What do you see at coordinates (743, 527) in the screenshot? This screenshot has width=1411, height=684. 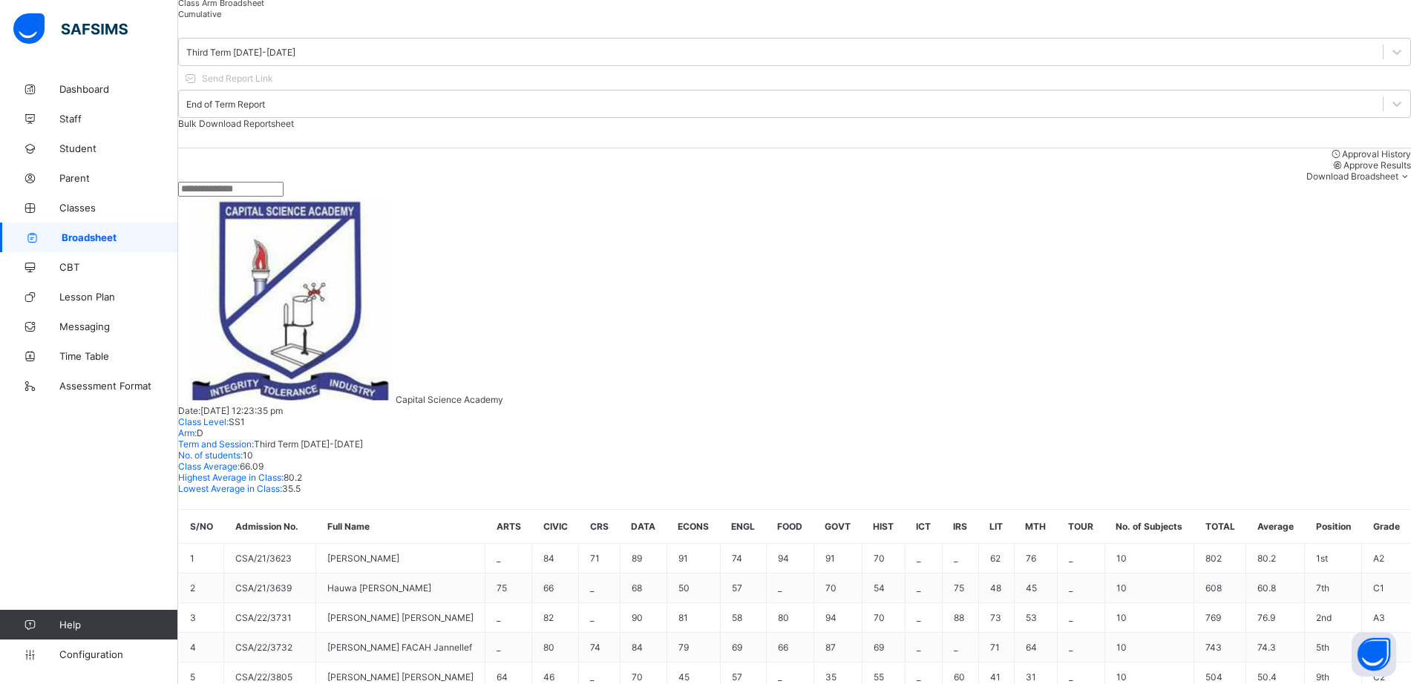 I see `th: ENGL` at bounding box center [743, 527].